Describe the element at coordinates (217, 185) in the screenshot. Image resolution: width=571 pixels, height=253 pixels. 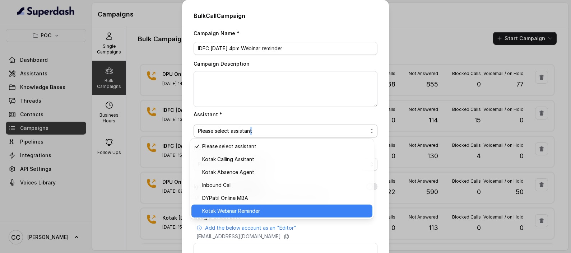
I see `span: Inbound Call` at that location.